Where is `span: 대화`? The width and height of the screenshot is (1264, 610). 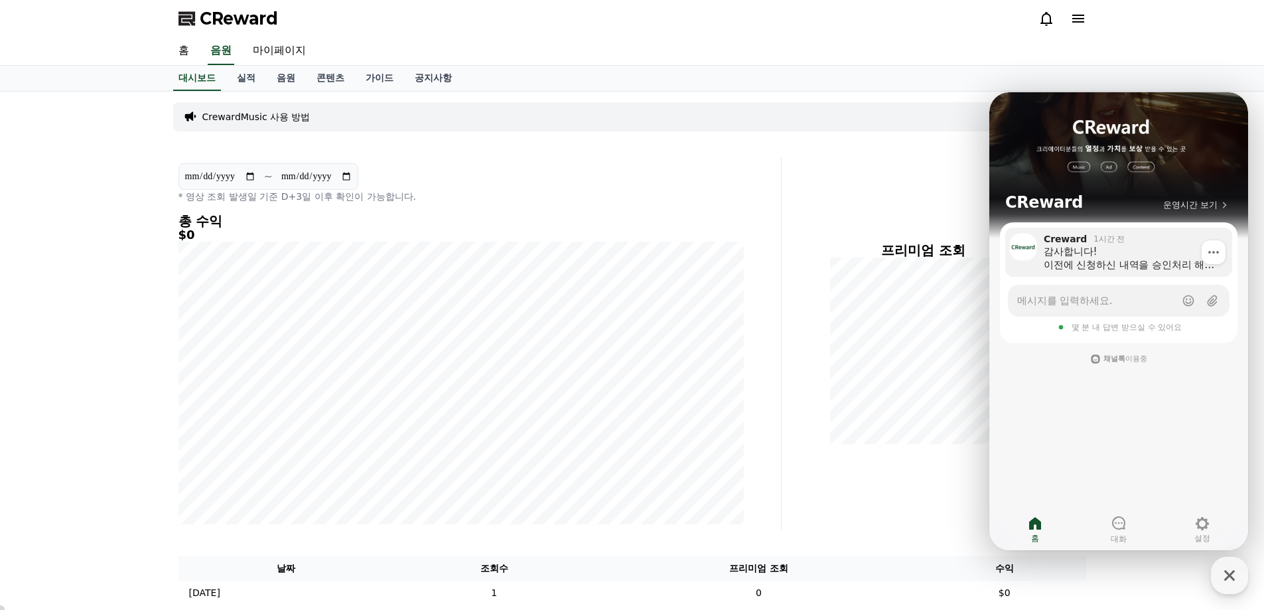
span: 대화 is located at coordinates (129, 446).